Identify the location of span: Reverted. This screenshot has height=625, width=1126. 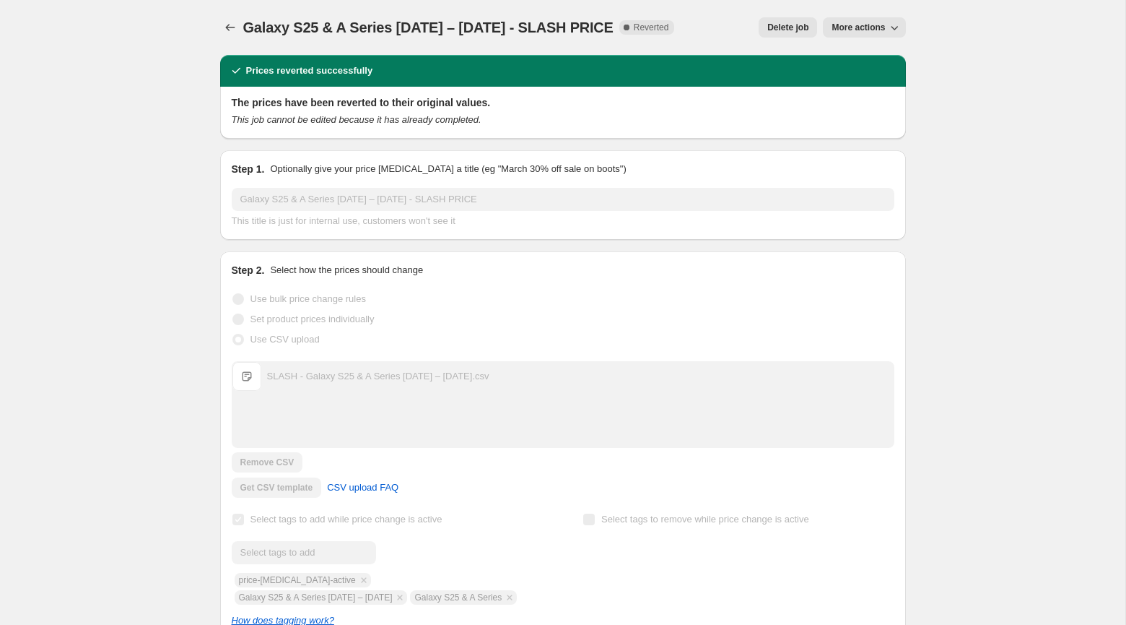
(651, 27).